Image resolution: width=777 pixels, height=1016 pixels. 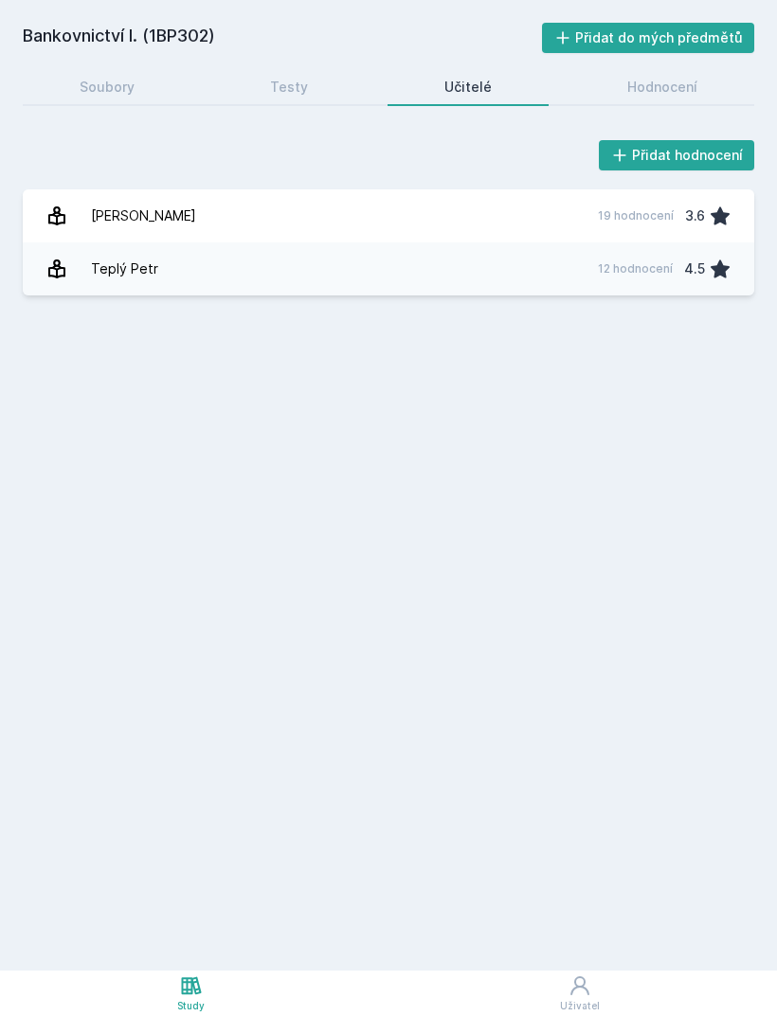 I want to click on div: Study, so click(x=190, y=1006).